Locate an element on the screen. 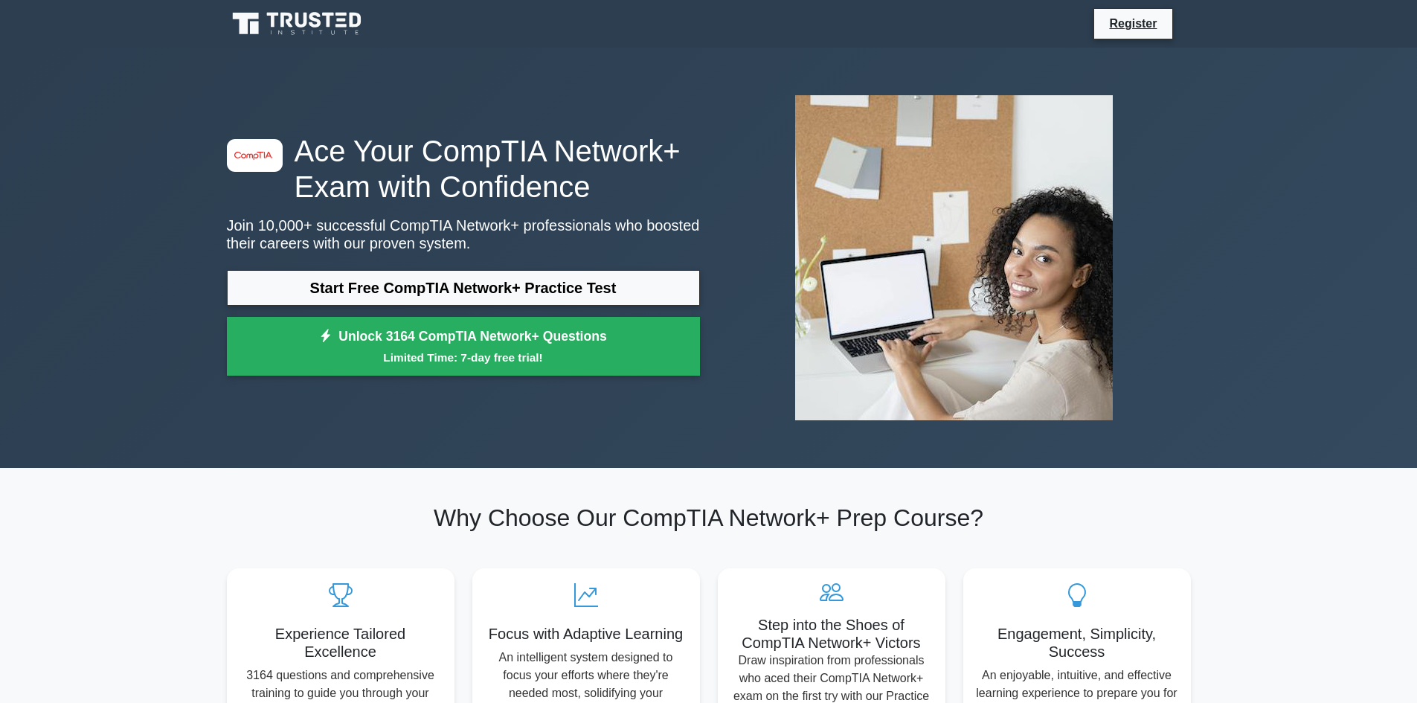 Image resolution: width=1417 pixels, height=703 pixels. h1: Ace Your CompTIA Network+ Exam with Confidence is located at coordinates (463, 169).